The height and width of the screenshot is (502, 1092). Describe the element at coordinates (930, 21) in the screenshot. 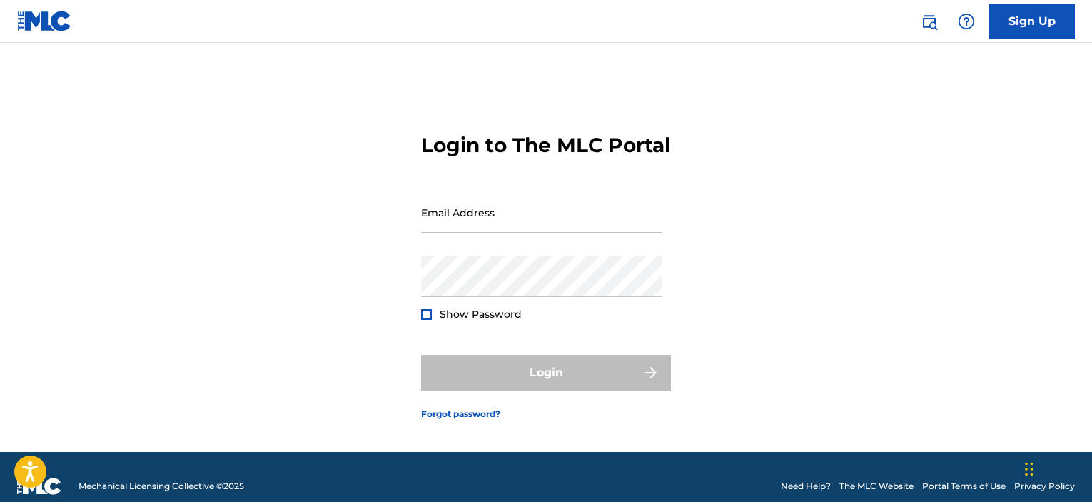

I see `img: search` at that location.